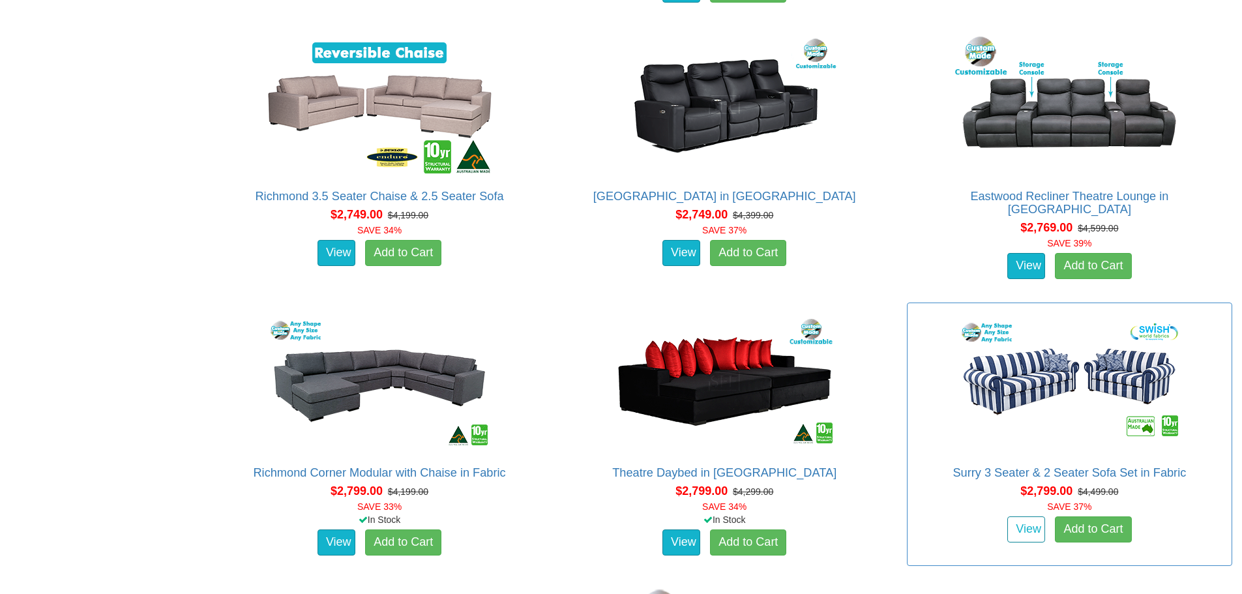 Image resolution: width=1242 pixels, height=594 pixels. I want to click on del: $4,499.00, so click(1098, 492).